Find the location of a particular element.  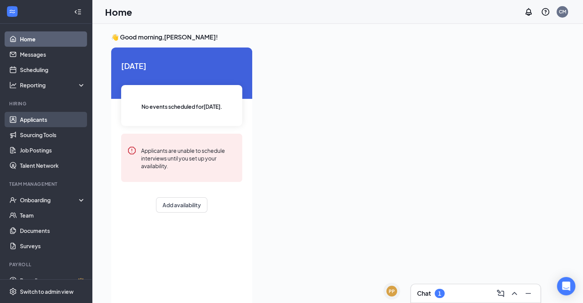

h1: Home is located at coordinates (118, 12).